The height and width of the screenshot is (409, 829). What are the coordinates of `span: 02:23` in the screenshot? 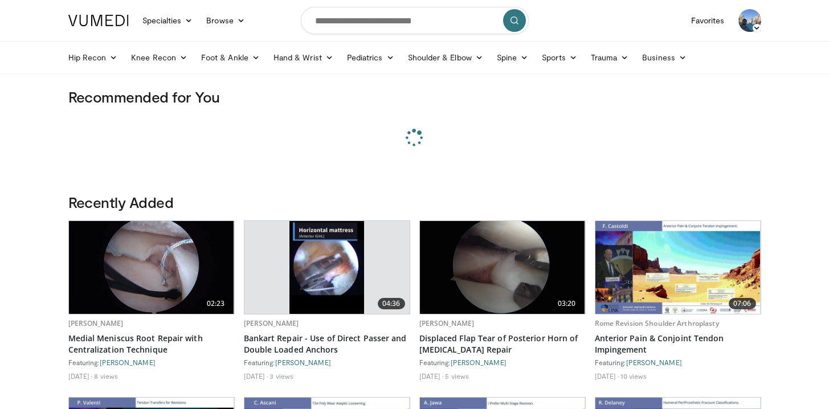 It's located at (216, 304).